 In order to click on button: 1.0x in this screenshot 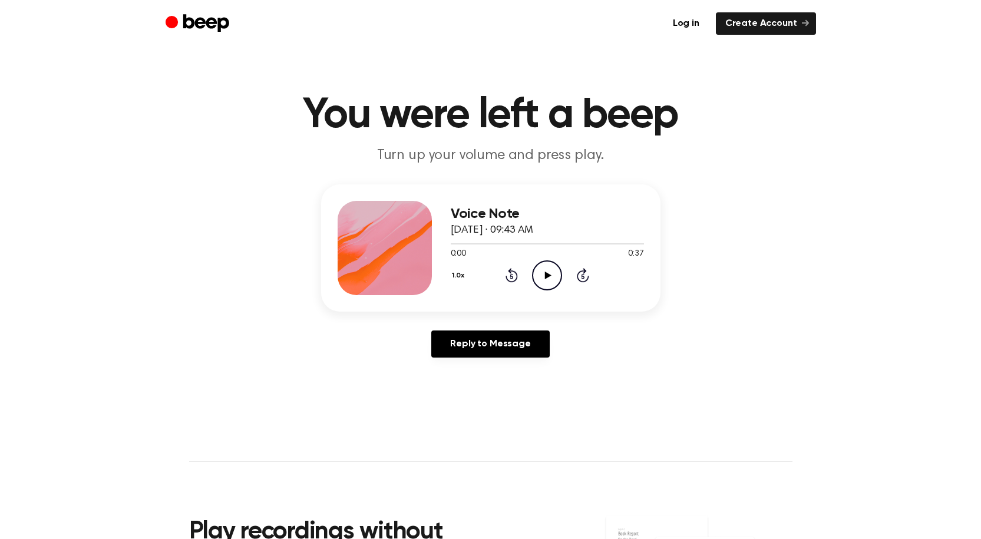, I will do `click(460, 276)`.